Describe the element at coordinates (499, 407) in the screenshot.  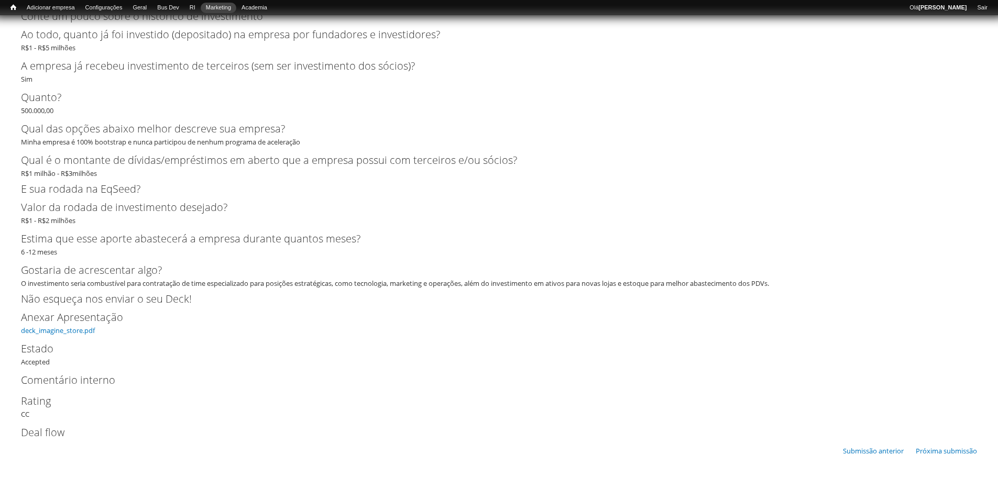
I see `div: CC` at that location.